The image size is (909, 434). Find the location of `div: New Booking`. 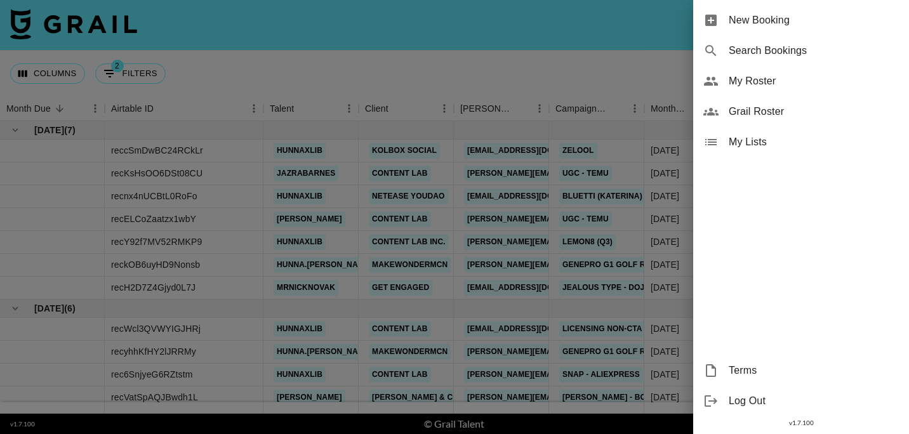

div: New Booking is located at coordinates (801, 20).